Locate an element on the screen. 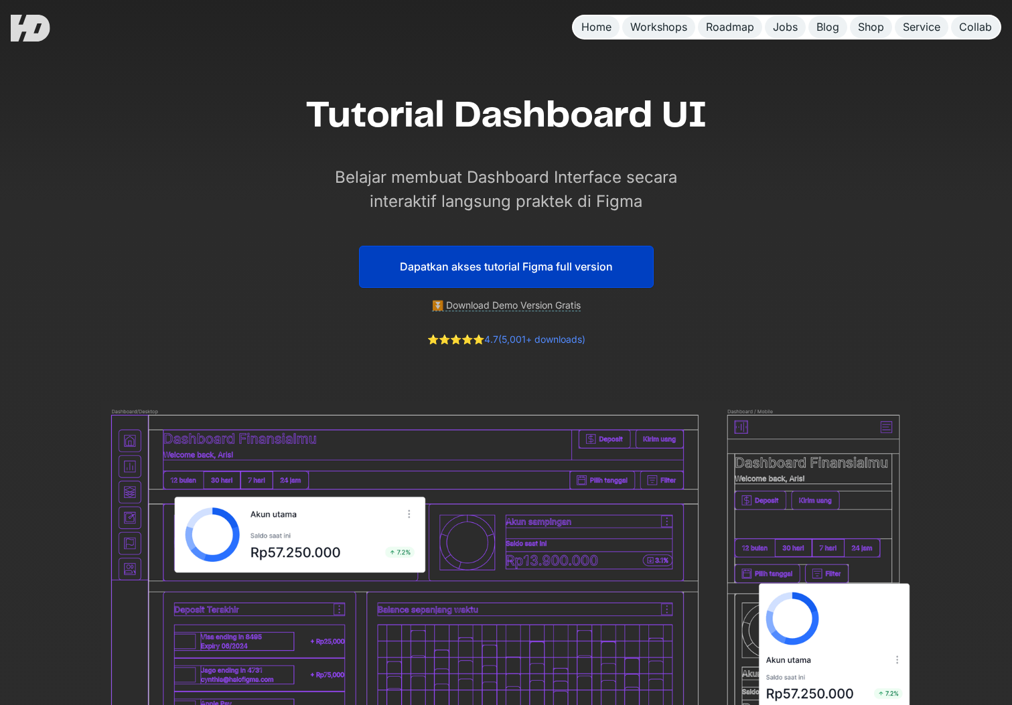 This screenshot has height=705, width=1012. div: 4.7 is located at coordinates (506, 340).